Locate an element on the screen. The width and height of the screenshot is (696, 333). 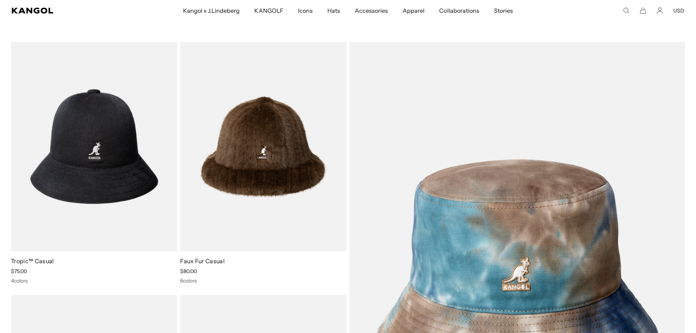
img: Tropic™ Casual is located at coordinates (94, 146).